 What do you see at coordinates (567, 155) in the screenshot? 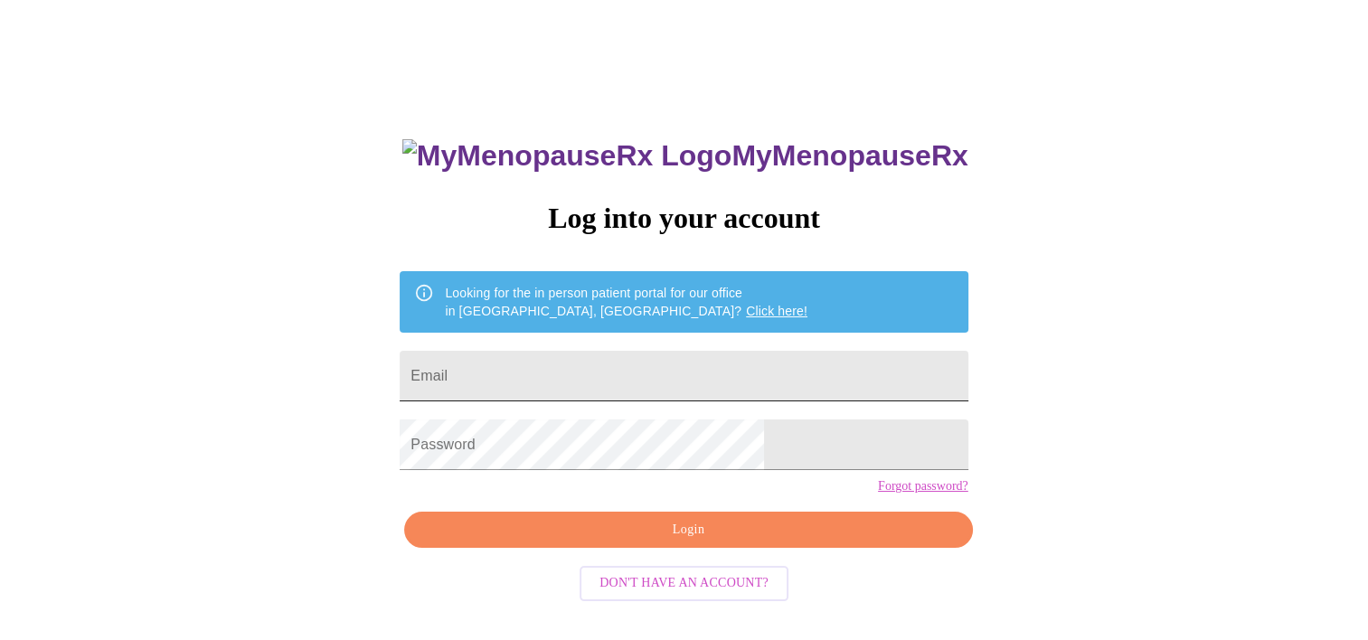
I see `img: MyMenopauseRx Logo` at bounding box center [567, 155].